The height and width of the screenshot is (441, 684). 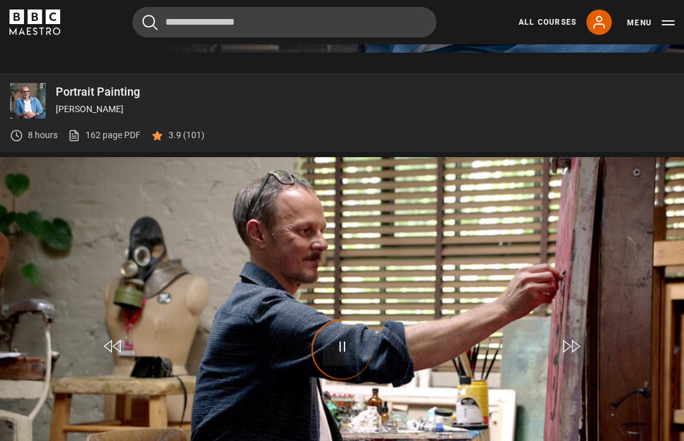 What do you see at coordinates (104, 135) in the screenshot?
I see `a: 162 page PDF` at bounding box center [104, 135].